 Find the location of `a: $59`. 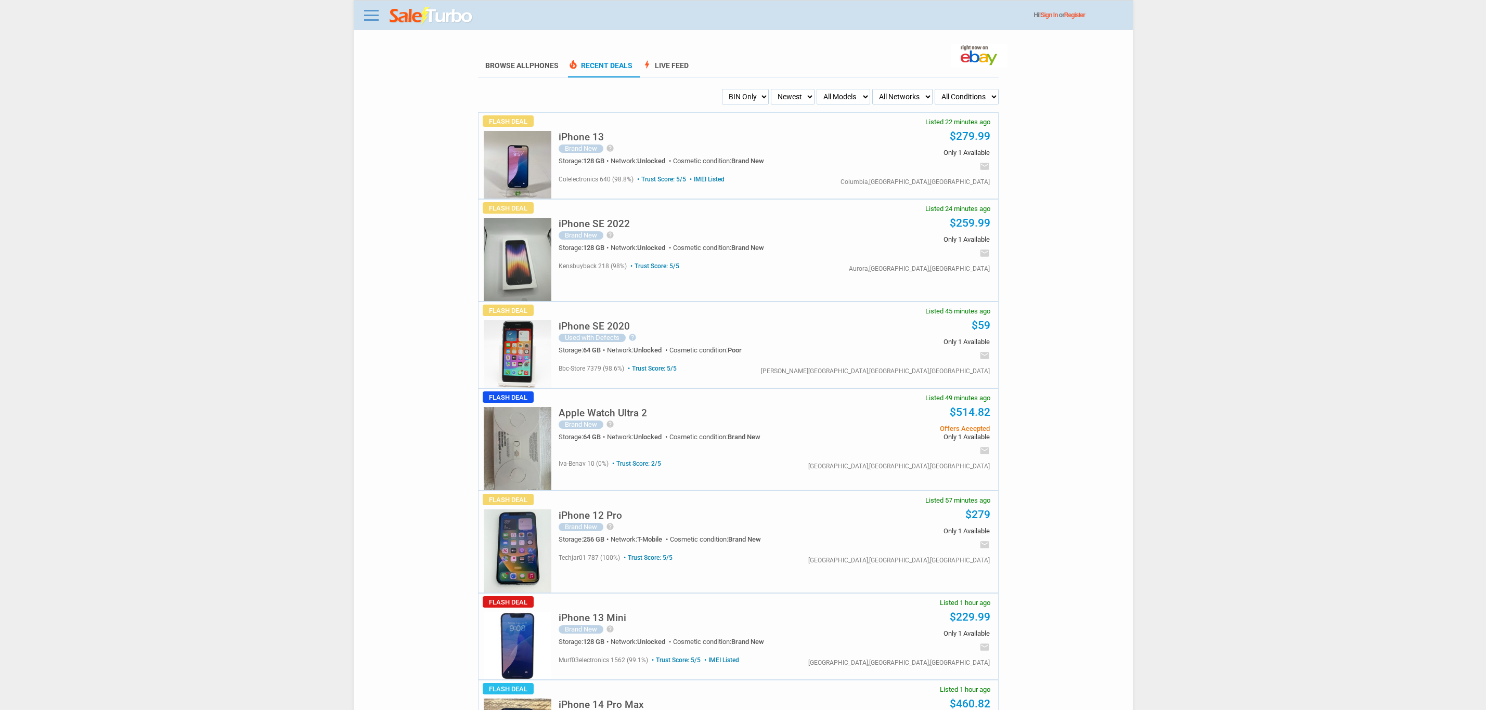

a: $59 is located at coordinates (981, 326).